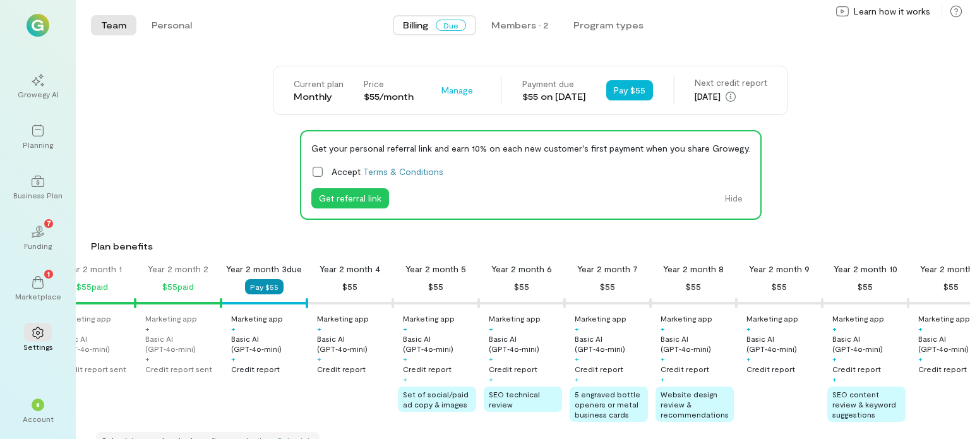 Image resolution: width=970 pixels, height=439 pixels. What do you see at coordinates (865, 269) in the screenshot?
I see `div: Year 2 month 10` at bounding box center [865, 269].